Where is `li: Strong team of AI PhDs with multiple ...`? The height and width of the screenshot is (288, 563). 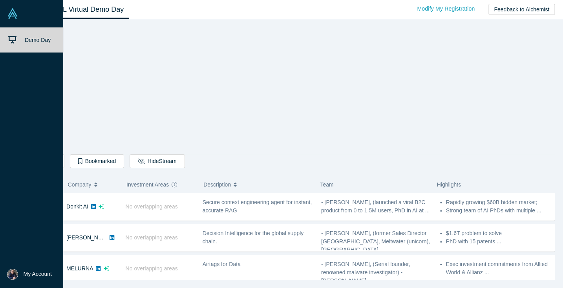
li: Strong team of AI PhDs with multiple ... is located at coordinates (498, 211).